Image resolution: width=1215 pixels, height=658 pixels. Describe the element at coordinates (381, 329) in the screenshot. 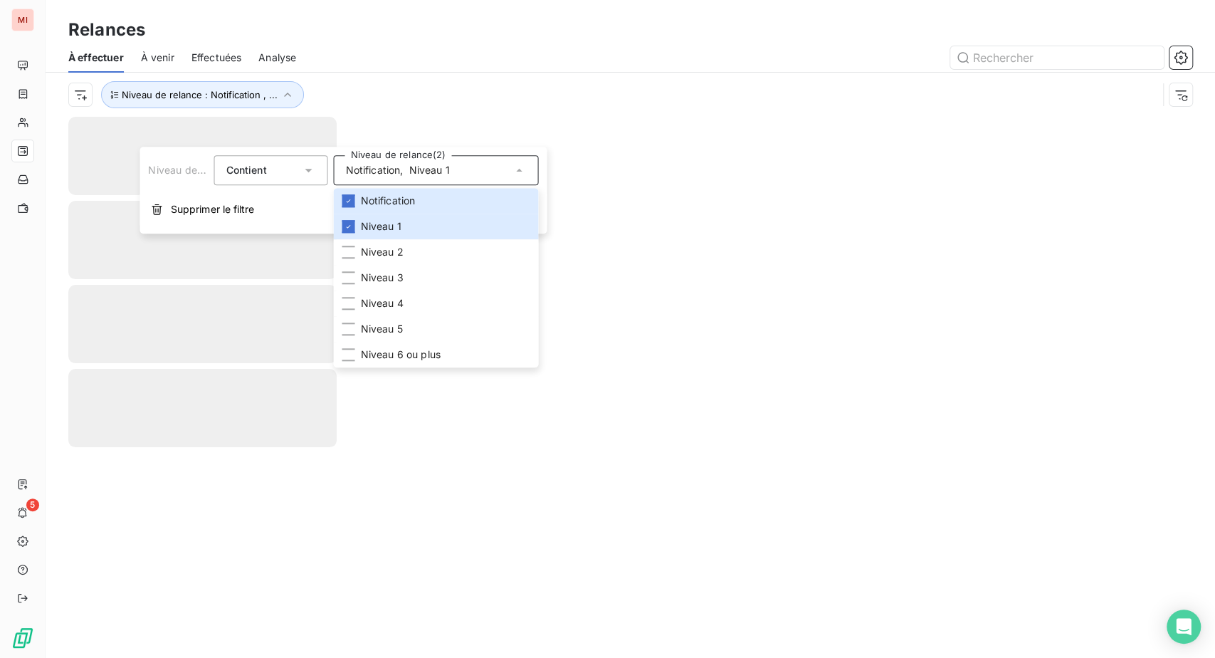

I see `span: Niveau 5` at that location.